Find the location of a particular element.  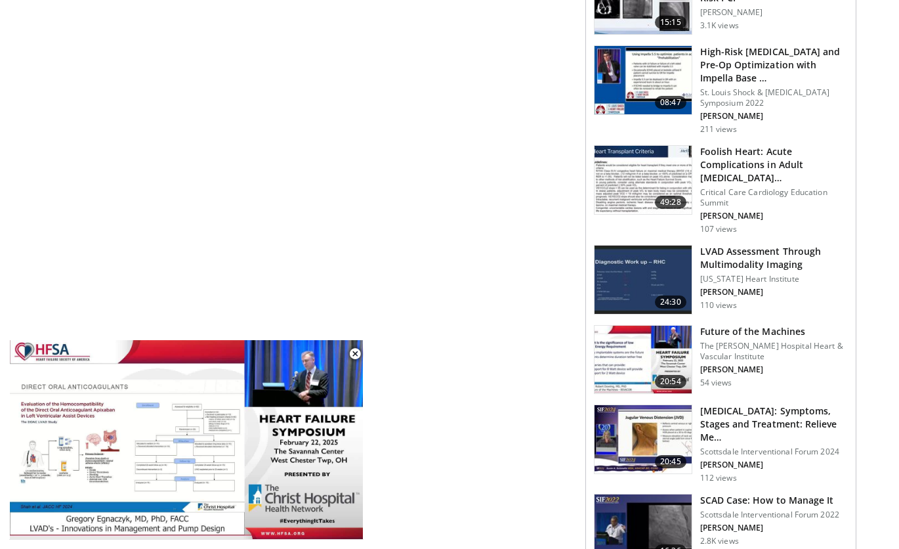

p: Scottsdale Interventional Forum 2024 is located at coordinates (774, 451).